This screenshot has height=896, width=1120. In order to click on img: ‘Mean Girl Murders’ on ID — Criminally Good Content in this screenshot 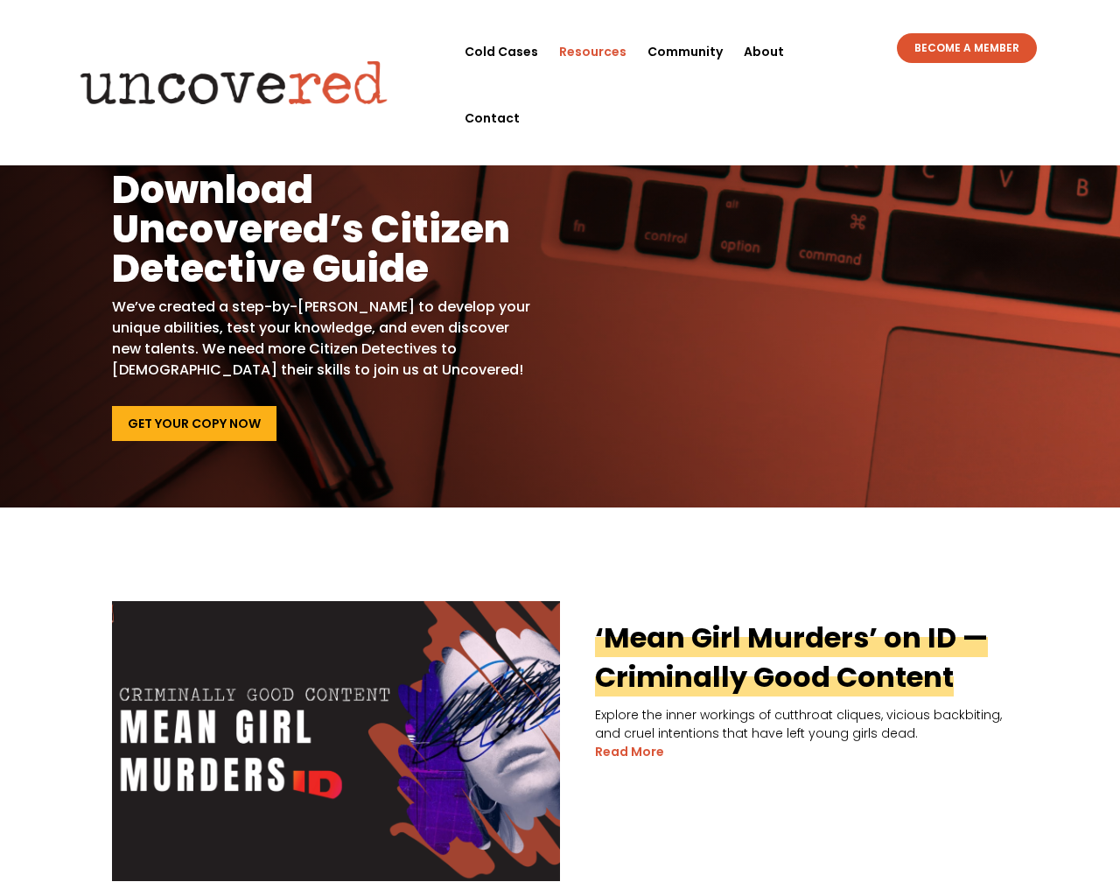, I will do `click(336, 741)`.